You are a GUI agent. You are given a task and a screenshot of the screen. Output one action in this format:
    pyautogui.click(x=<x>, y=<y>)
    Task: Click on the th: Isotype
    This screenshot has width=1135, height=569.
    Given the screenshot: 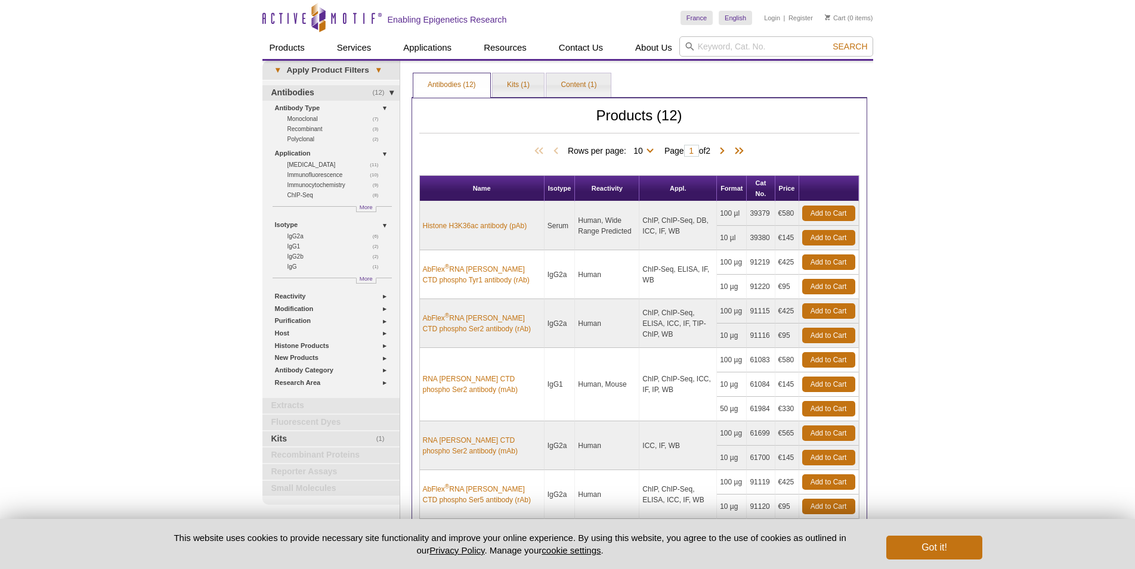 What is the action you would take?
    pyautogui.click(x=560, y=188)
    